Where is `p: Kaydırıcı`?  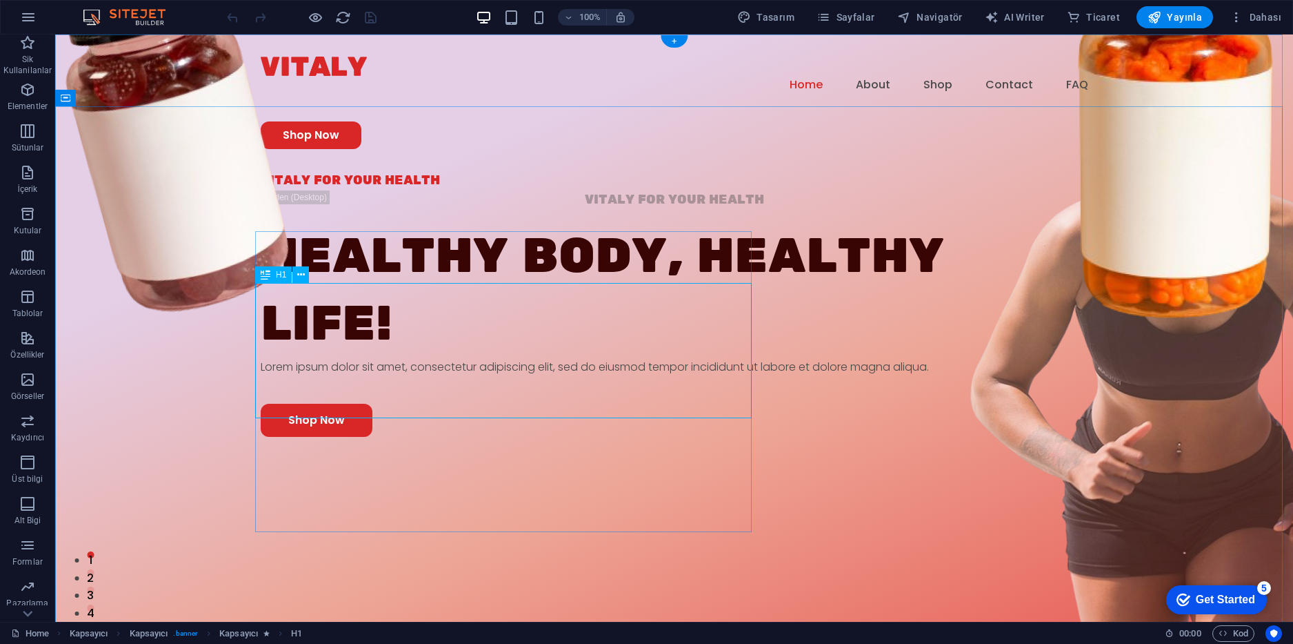 p: Kaydırıcı is located at coordinates (28, 437).